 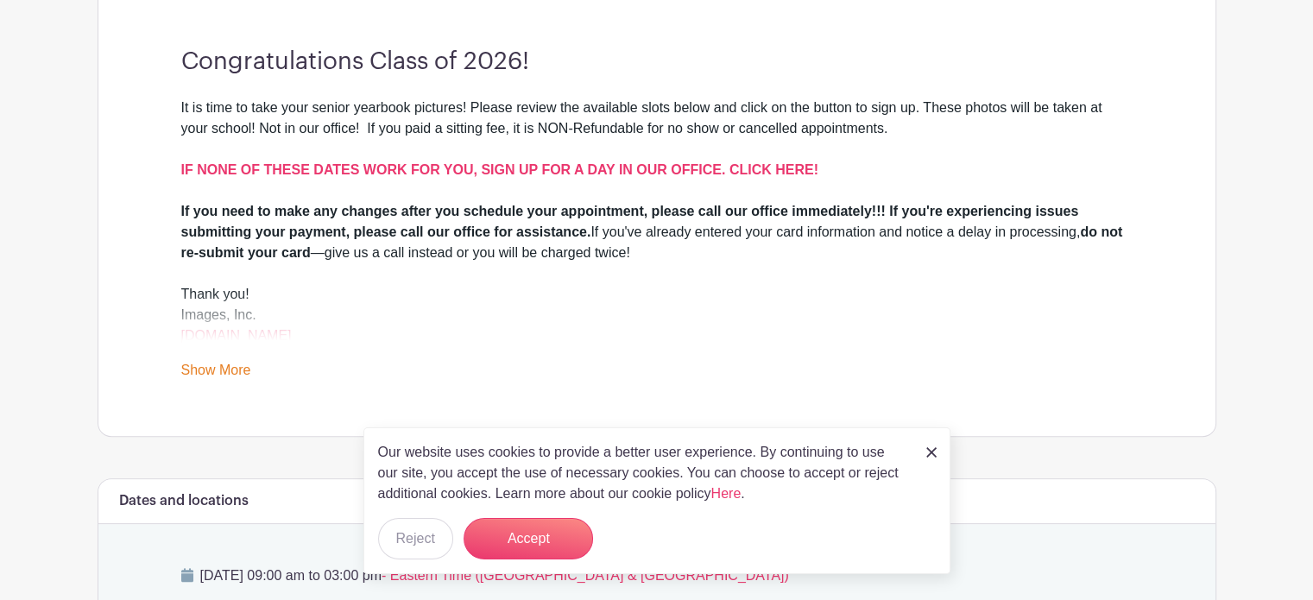 What do you see at coordinates (216, 373) in the screenshot?
I see `a: Show More` at bounding box center [216, 373].